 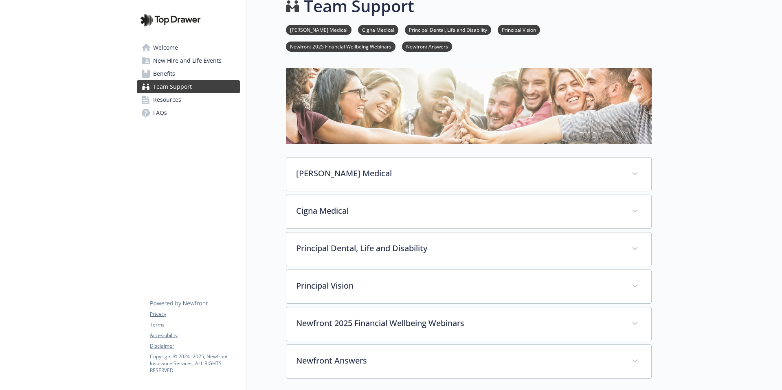 I want to click on a: Disclaimer, so click(x=195, y=346).